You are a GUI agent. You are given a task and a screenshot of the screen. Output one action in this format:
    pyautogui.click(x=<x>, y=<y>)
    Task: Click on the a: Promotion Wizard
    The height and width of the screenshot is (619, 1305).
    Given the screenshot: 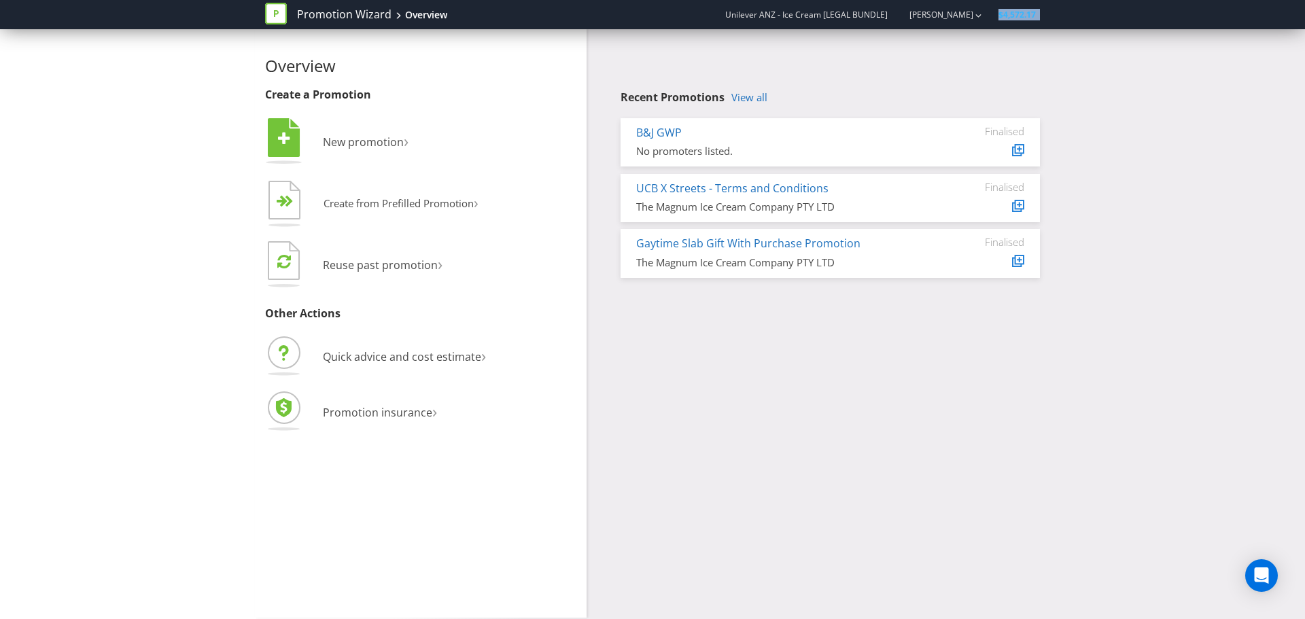 What is the action you would take?
    pyautogui.click(x=344, y=14)
    